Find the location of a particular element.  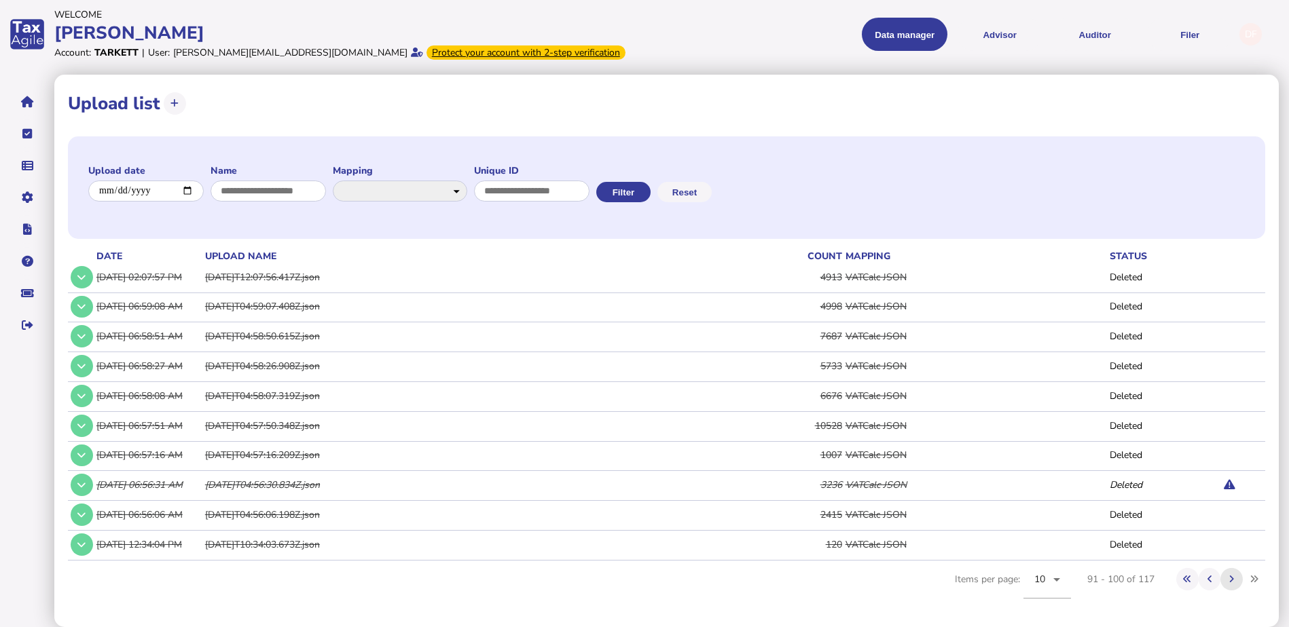

div: 91 - 100 of 117 is located at coordinates (1120, 579).